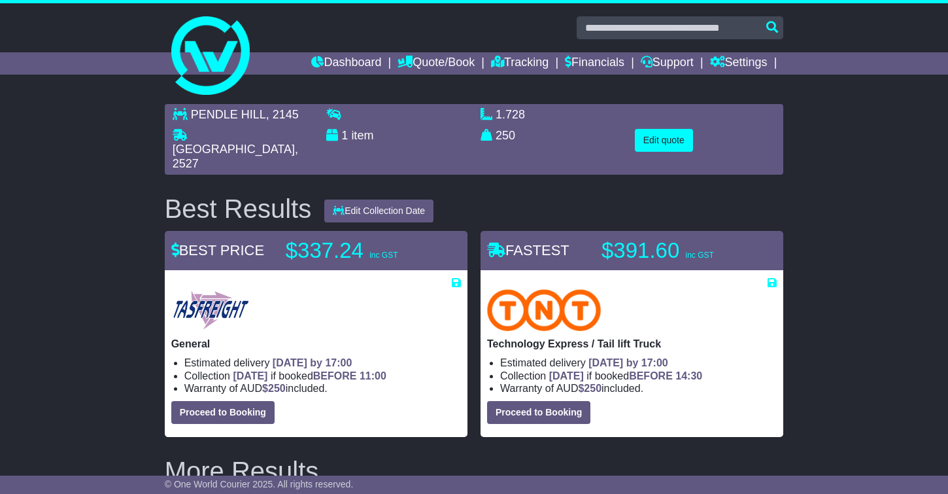  Describe the element at coordinates (210, 310) in the screenshot. I see `img: Tasfreight: General` at that location.